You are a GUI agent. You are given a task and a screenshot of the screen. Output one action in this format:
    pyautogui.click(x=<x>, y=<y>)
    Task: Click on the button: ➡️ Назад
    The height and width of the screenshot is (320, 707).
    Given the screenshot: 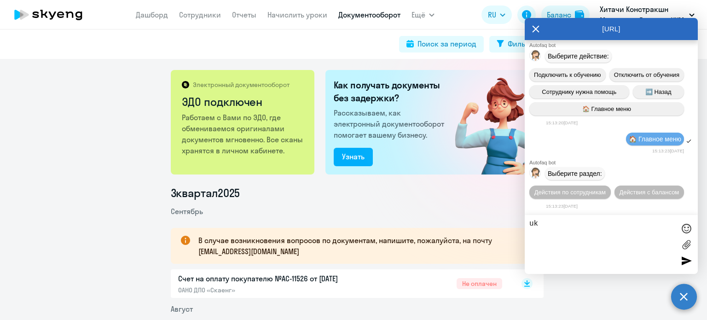 What is the action you would take?
    pyautogui.click(x=659, y=92)
    